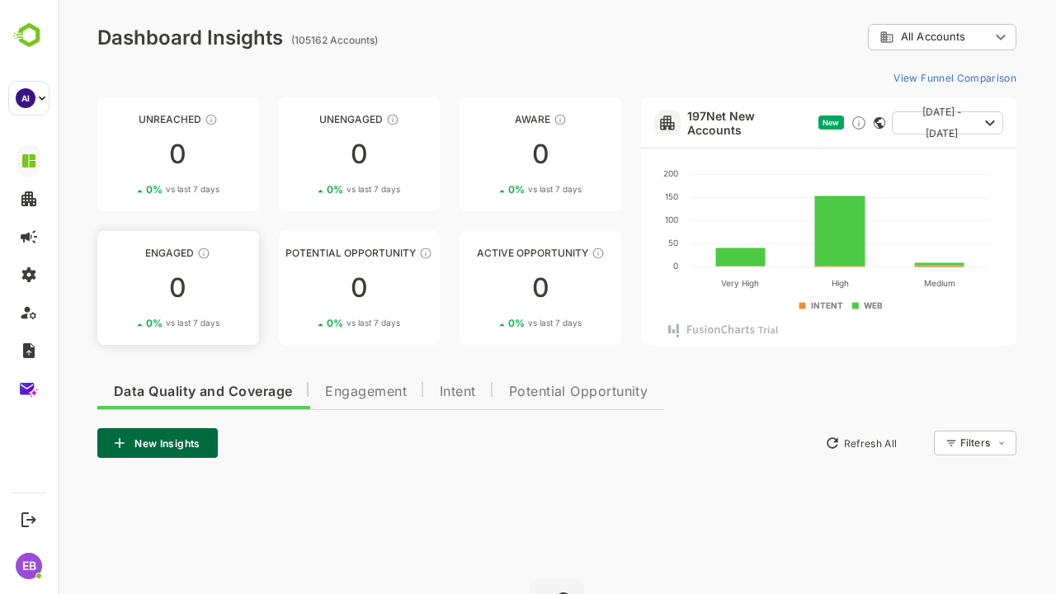  What do you see at coordinates (279, 40) in the screenshot?
I see `ag: (105162 Accounts)` at bounding box center [279, 40].